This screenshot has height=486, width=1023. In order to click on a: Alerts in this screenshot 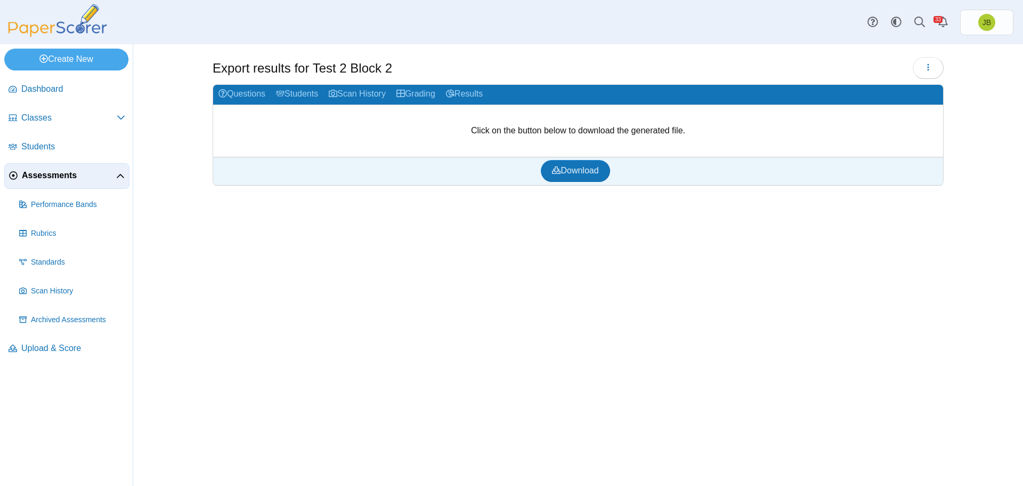, I will do `click(943, 22)`.